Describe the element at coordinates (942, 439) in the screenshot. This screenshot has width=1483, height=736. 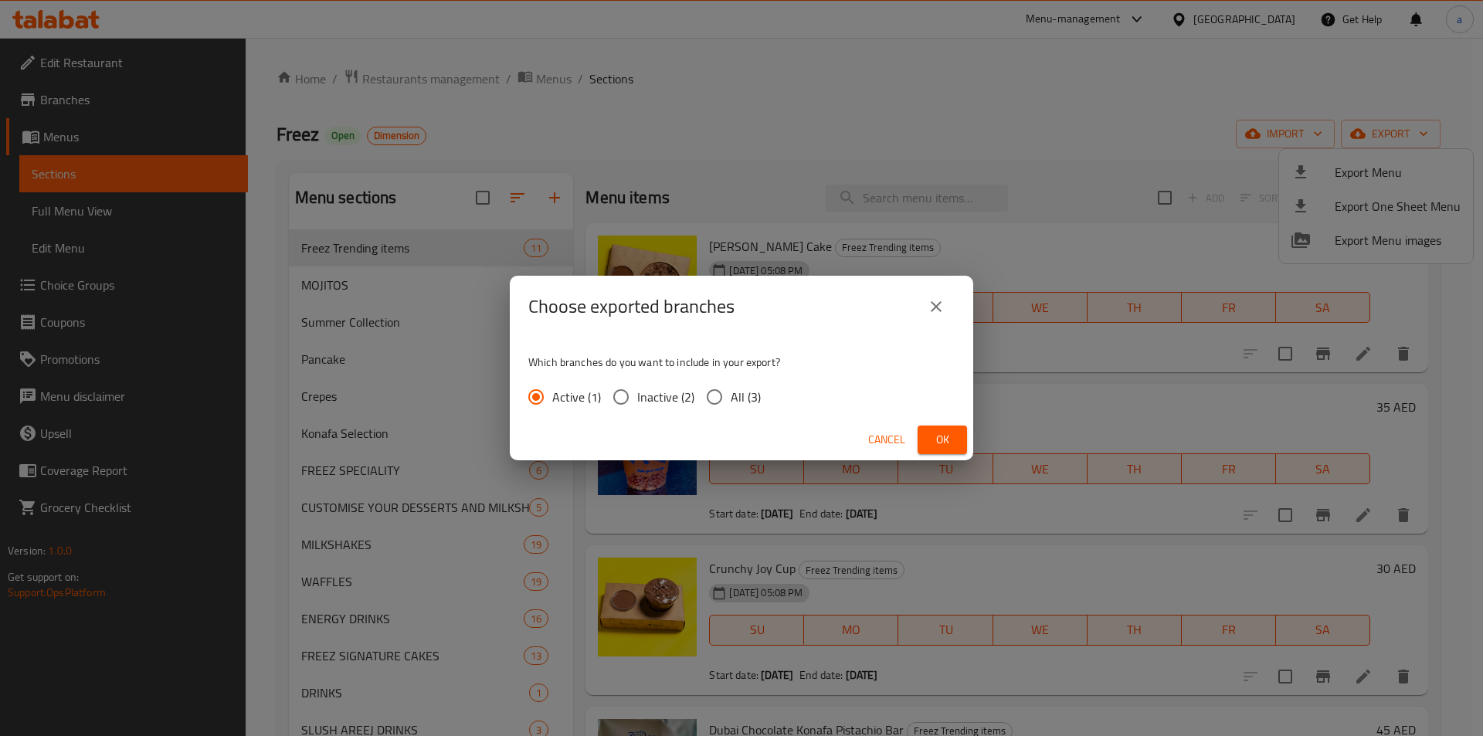
I see `button: Ok` at that location.